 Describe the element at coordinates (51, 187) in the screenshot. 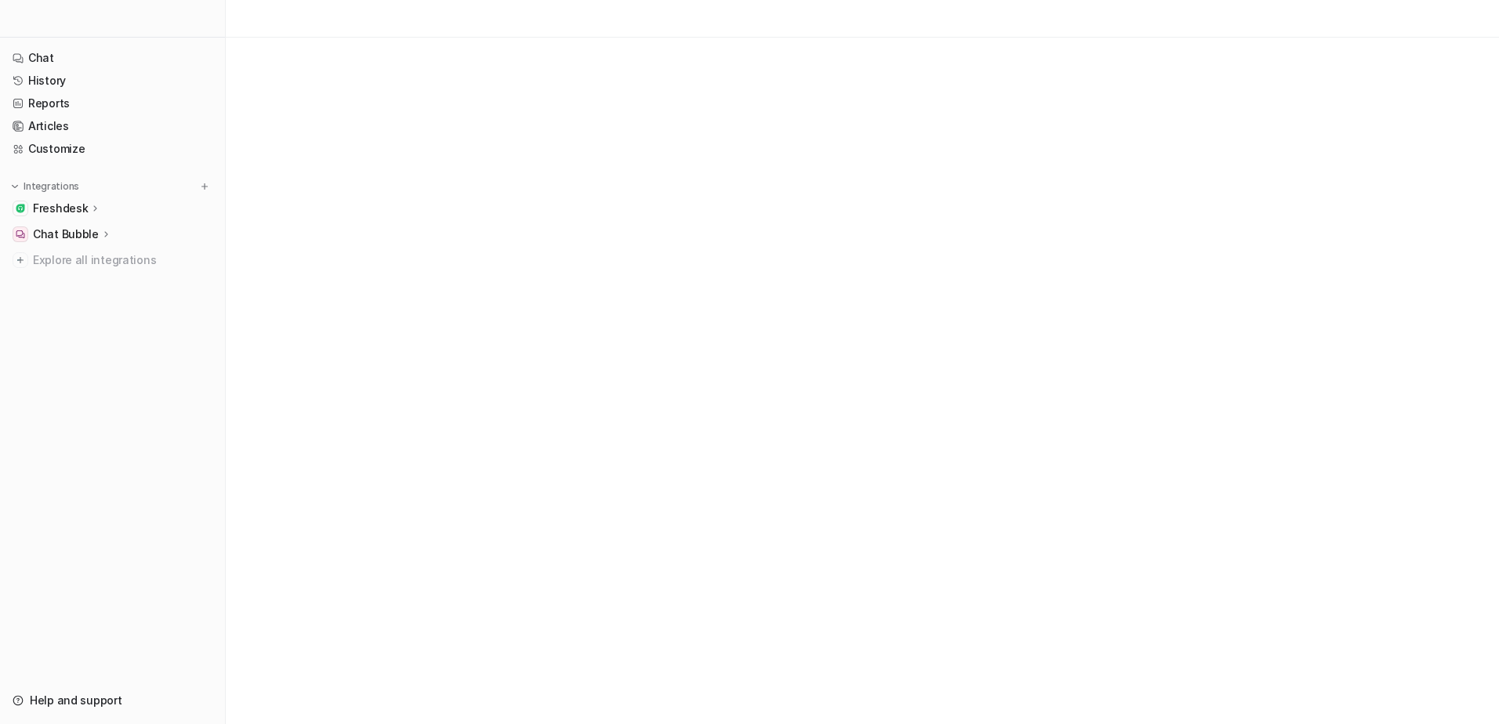

I see `p: Integrations` at that location.